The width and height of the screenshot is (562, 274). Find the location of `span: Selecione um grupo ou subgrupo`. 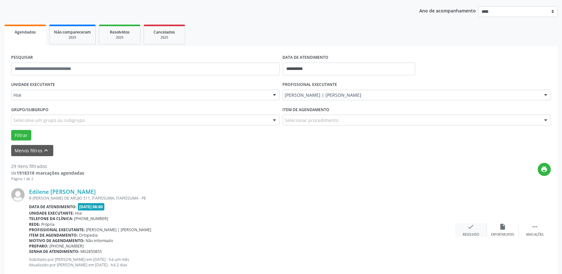

span: Selecione um grupo ou subgrupo is located at coordinates (49, 120).